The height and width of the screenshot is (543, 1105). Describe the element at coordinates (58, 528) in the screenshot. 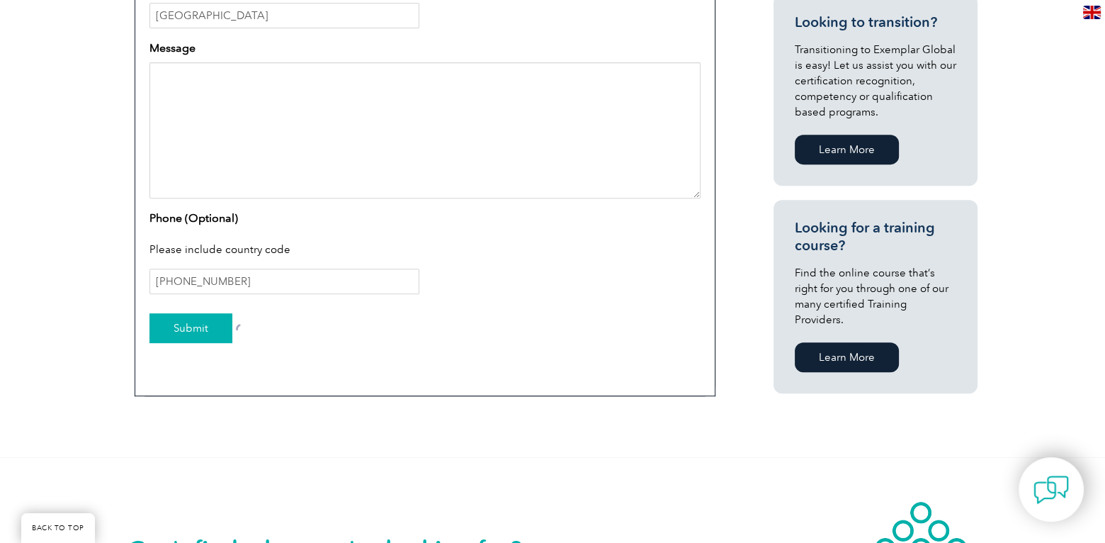

I see `a: BACK TO TOP` at that location.